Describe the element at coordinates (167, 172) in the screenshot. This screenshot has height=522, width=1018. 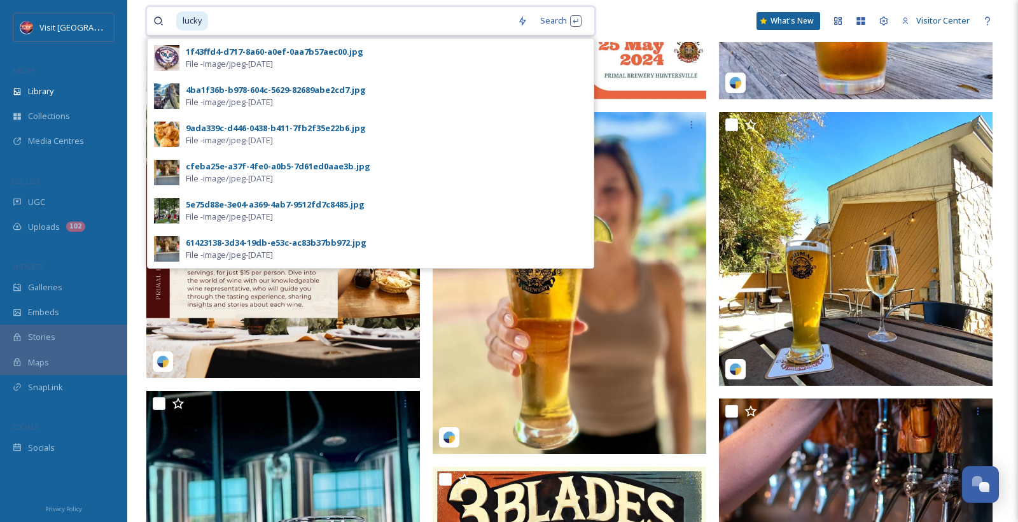
I see `img: 364c284a-dab9-4d2b-aa4b-9dcac4d198c5.jpg` at that location.